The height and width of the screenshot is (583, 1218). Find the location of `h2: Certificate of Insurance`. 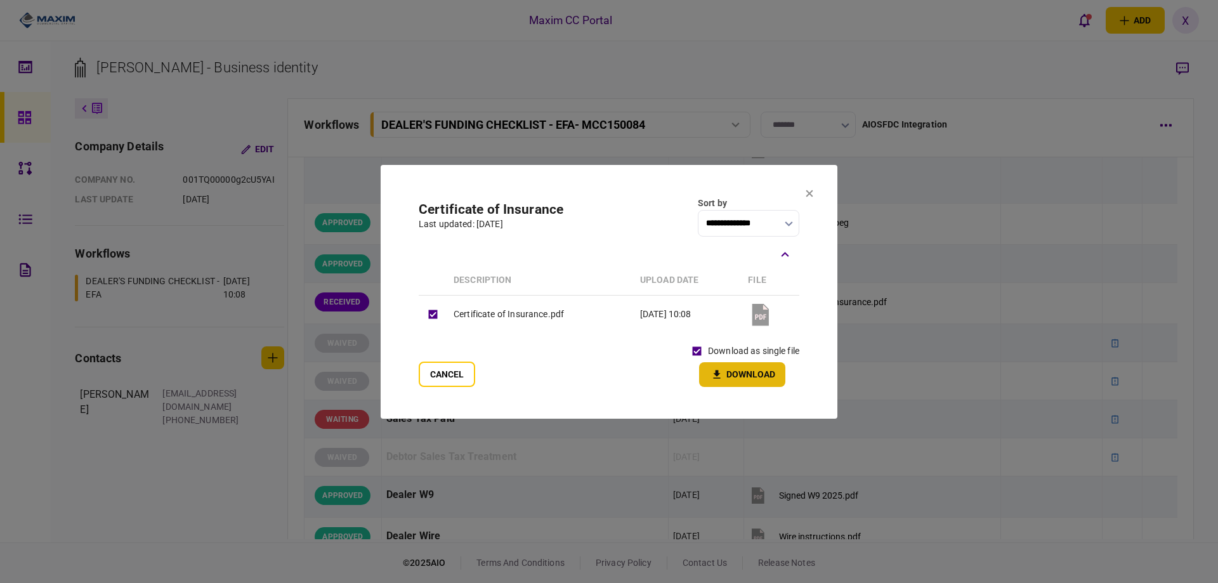

h2: Certificate of Insurance is located at coordinates (491, 209).